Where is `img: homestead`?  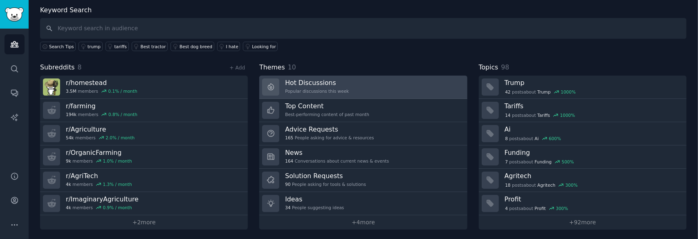 img: homestead is located at coordinates (52, 87).